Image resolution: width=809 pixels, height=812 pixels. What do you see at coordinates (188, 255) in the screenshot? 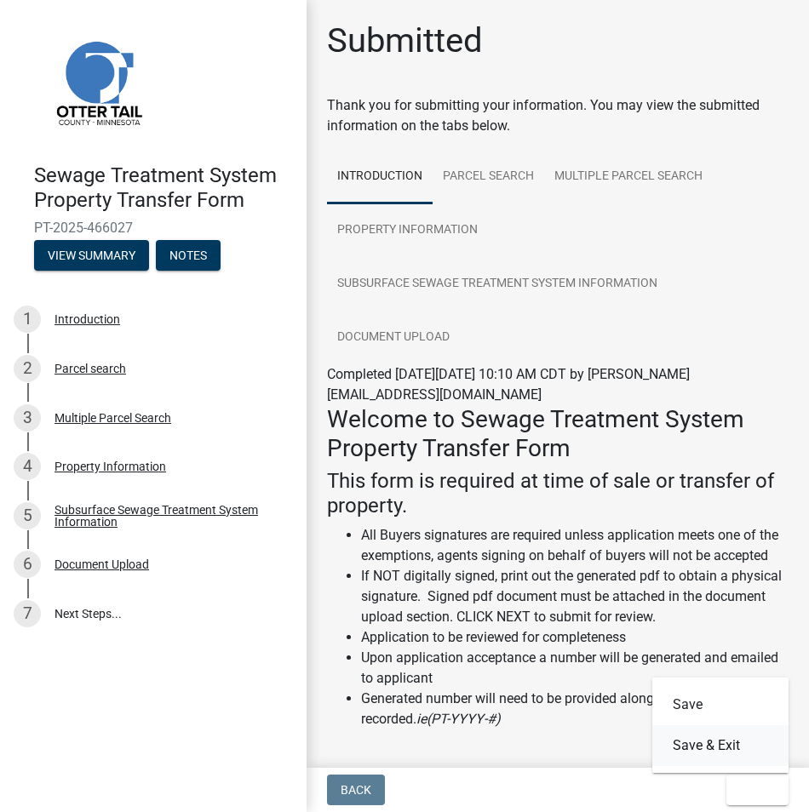
I see `button: Notes` at bounding box center [188, 255].